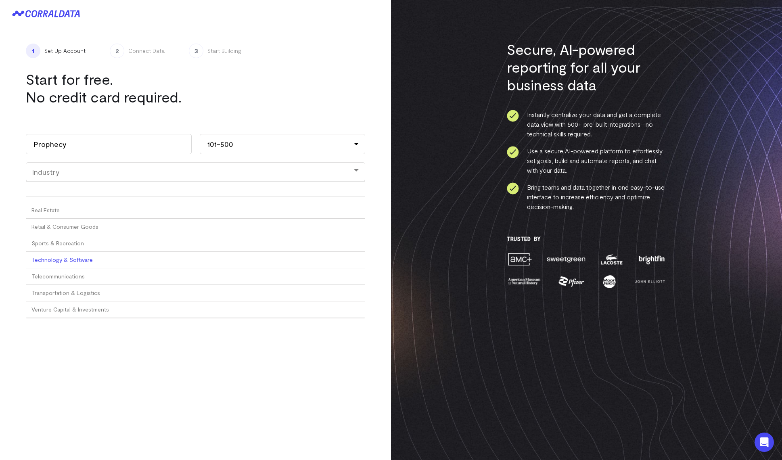 The image size is (782, 460). Describe the element at coordinates (282, 144) in the screenshot. I see `div: 101-500` at that location.